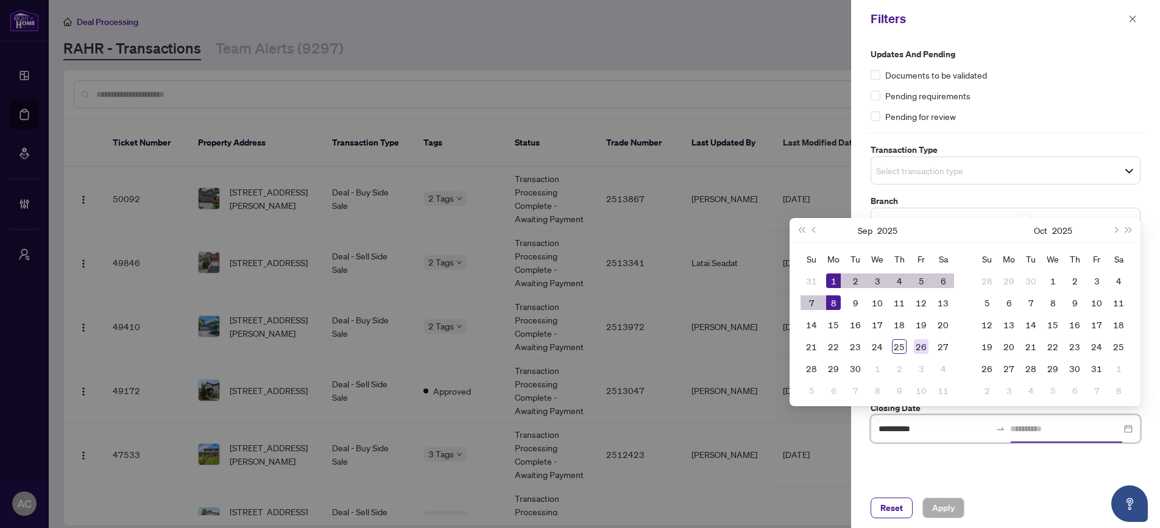 The image size is (1160, 528). Describe the element at coordinates (943, 325) in the screenshot. I see `td: 2025-09-20` at that location.